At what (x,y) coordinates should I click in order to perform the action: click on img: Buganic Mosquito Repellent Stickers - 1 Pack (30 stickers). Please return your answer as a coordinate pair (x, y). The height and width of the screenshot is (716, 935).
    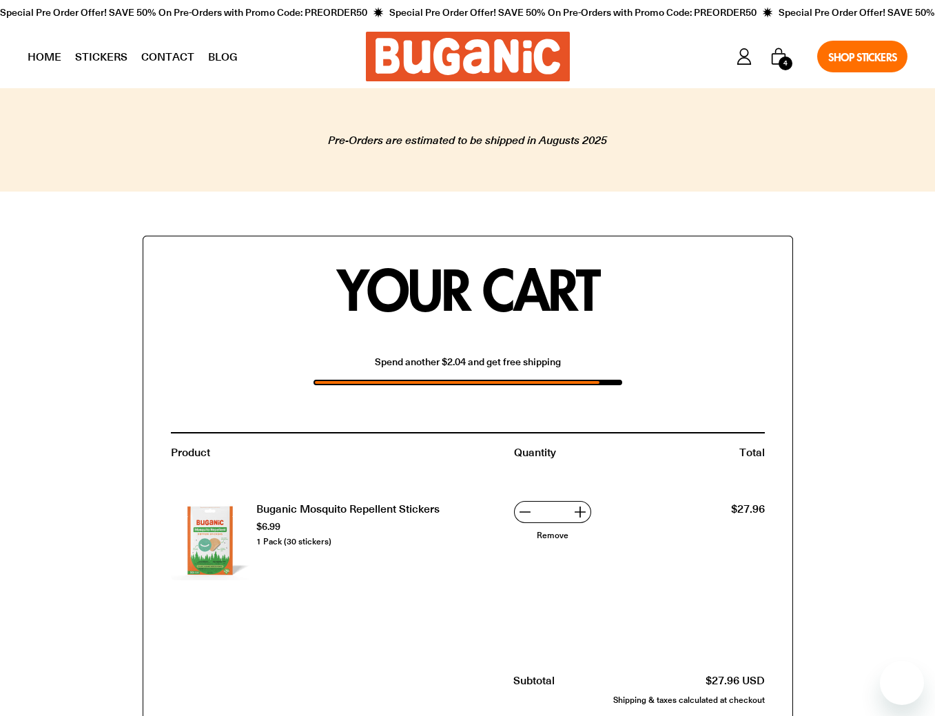
    Looking at the image, I should click on (210, 540).